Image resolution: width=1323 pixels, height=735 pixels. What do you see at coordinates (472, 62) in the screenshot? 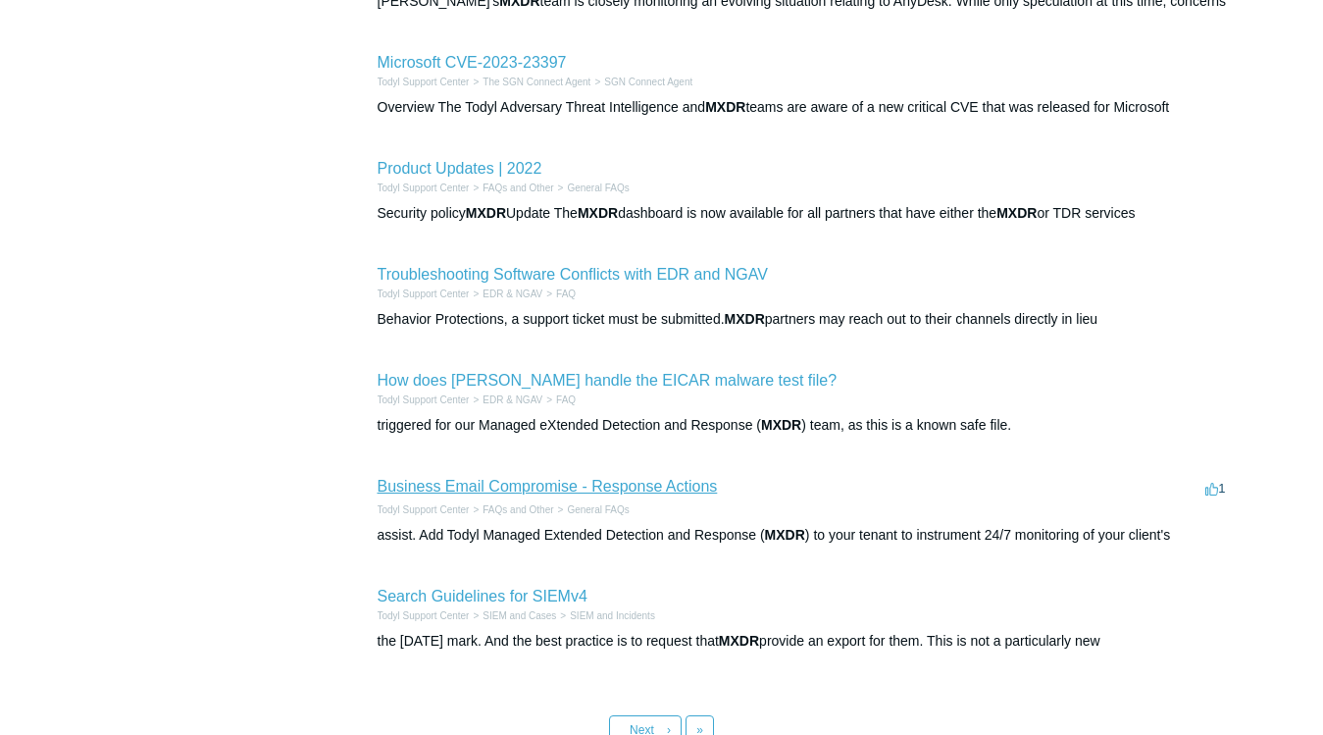
I see `a: Microsoft CVE-2023-23397` at bounding box center [472, 62].